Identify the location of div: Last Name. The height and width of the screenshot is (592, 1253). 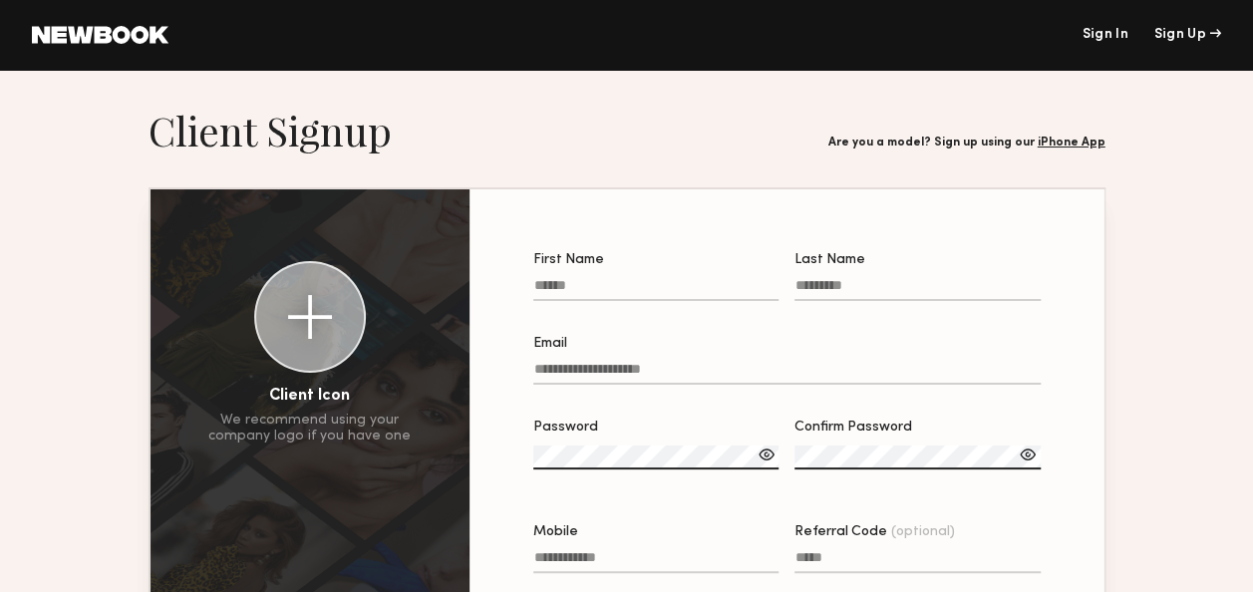
(917, 260).